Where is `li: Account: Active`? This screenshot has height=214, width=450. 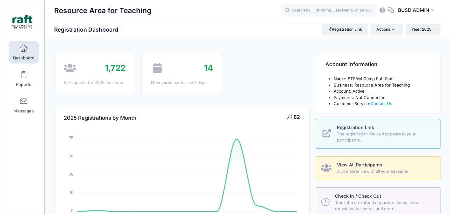 li: Account: Active is located at coordinates (382, 91).